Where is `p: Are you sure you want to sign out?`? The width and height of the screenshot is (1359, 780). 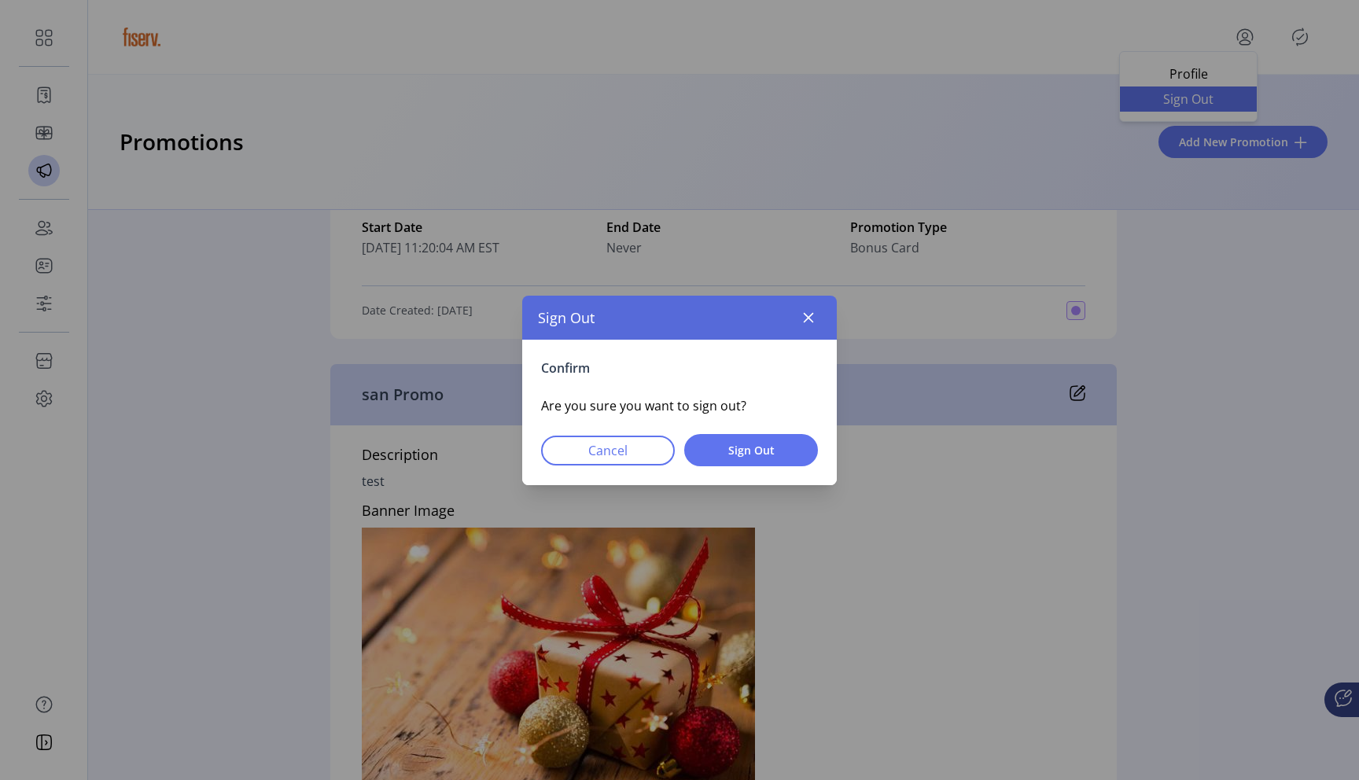
p: Are you sure you want to sign out? is located at coordinates (680, 406).